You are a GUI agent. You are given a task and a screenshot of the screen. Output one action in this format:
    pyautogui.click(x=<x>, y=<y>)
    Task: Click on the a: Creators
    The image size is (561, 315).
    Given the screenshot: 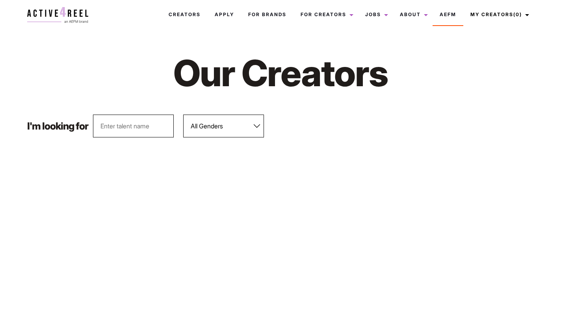 What is the action you would take?
    pyautogui.click(x=184, y=15)
    